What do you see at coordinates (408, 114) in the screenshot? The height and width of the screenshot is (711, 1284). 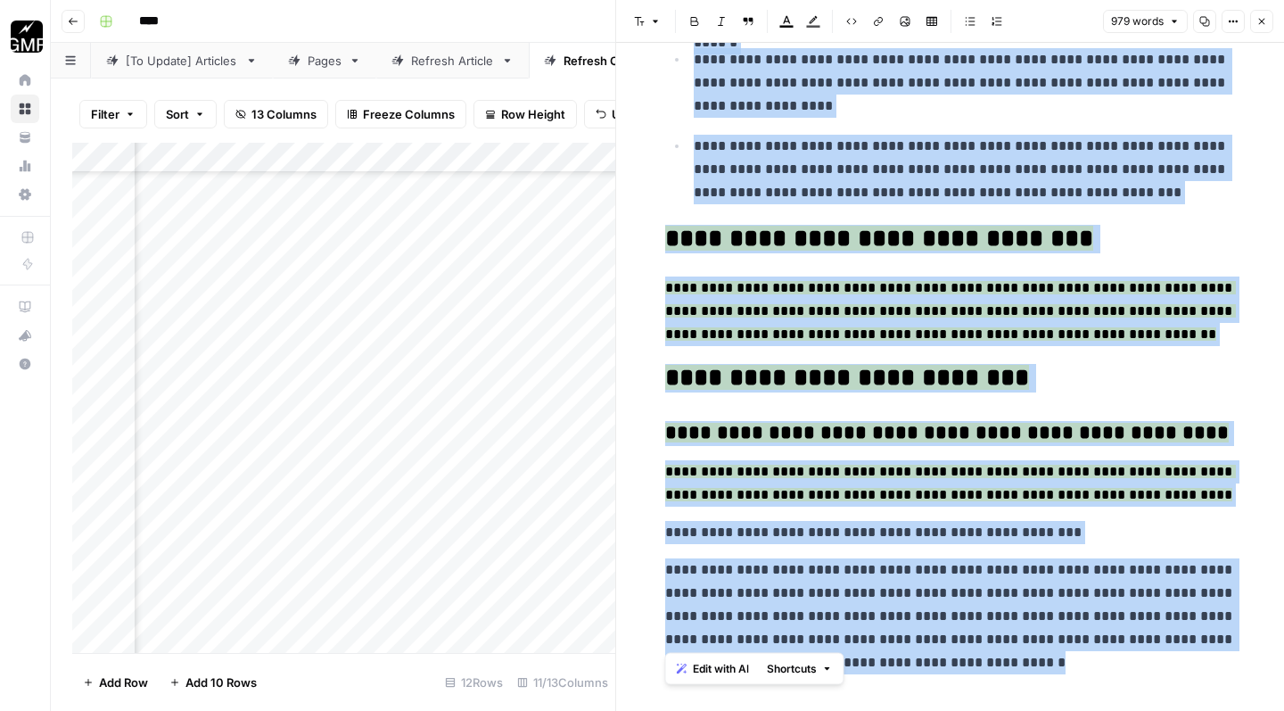 I see `span: Freeze Columns` at bounding box center [408, 114].